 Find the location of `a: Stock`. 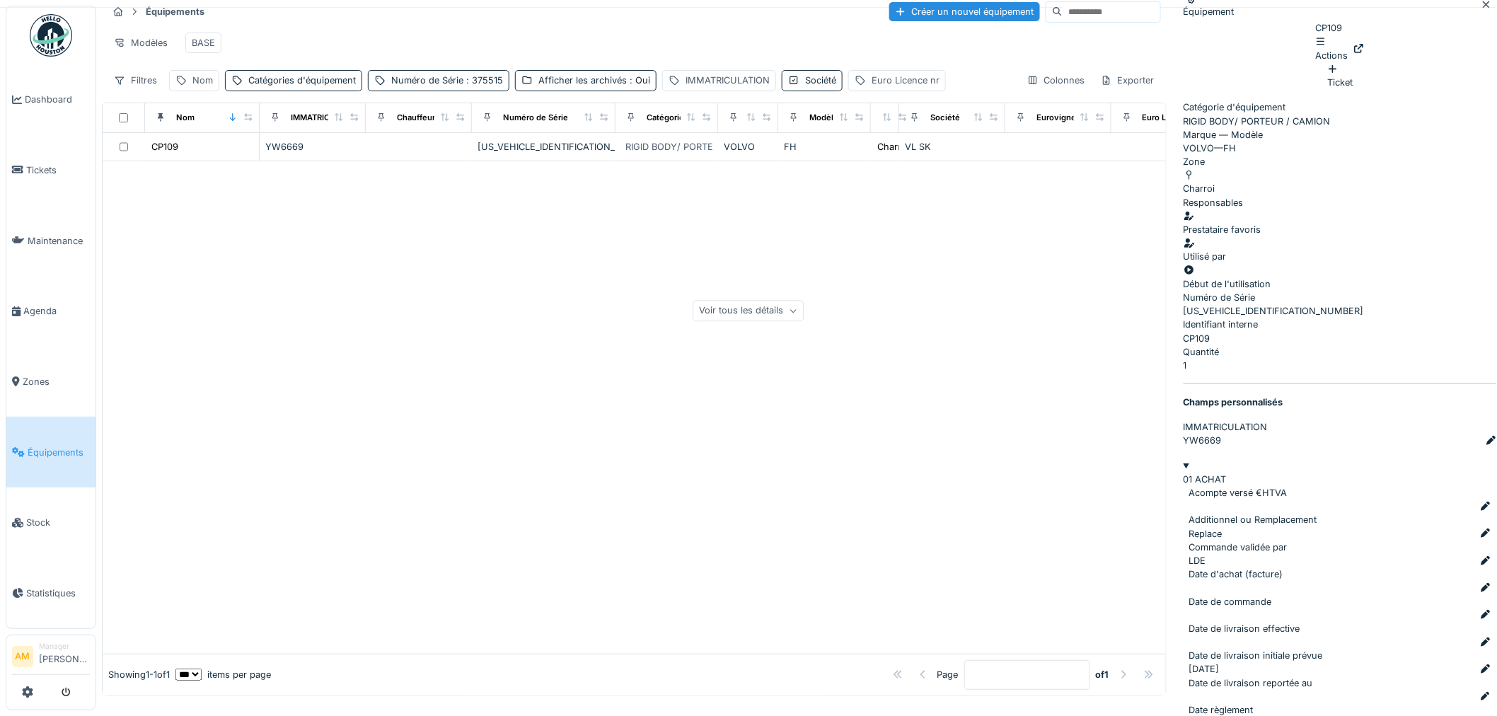

a: Stock is located at coordinates (51, 523).